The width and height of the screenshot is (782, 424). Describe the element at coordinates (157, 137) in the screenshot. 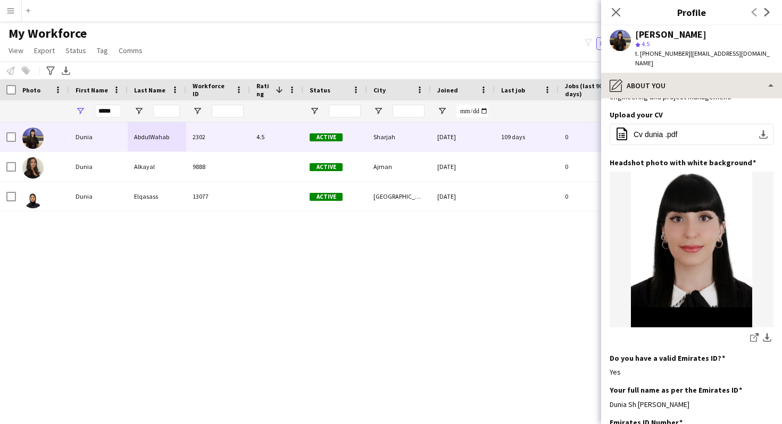

I see `div: AbdulWahab` at that location.